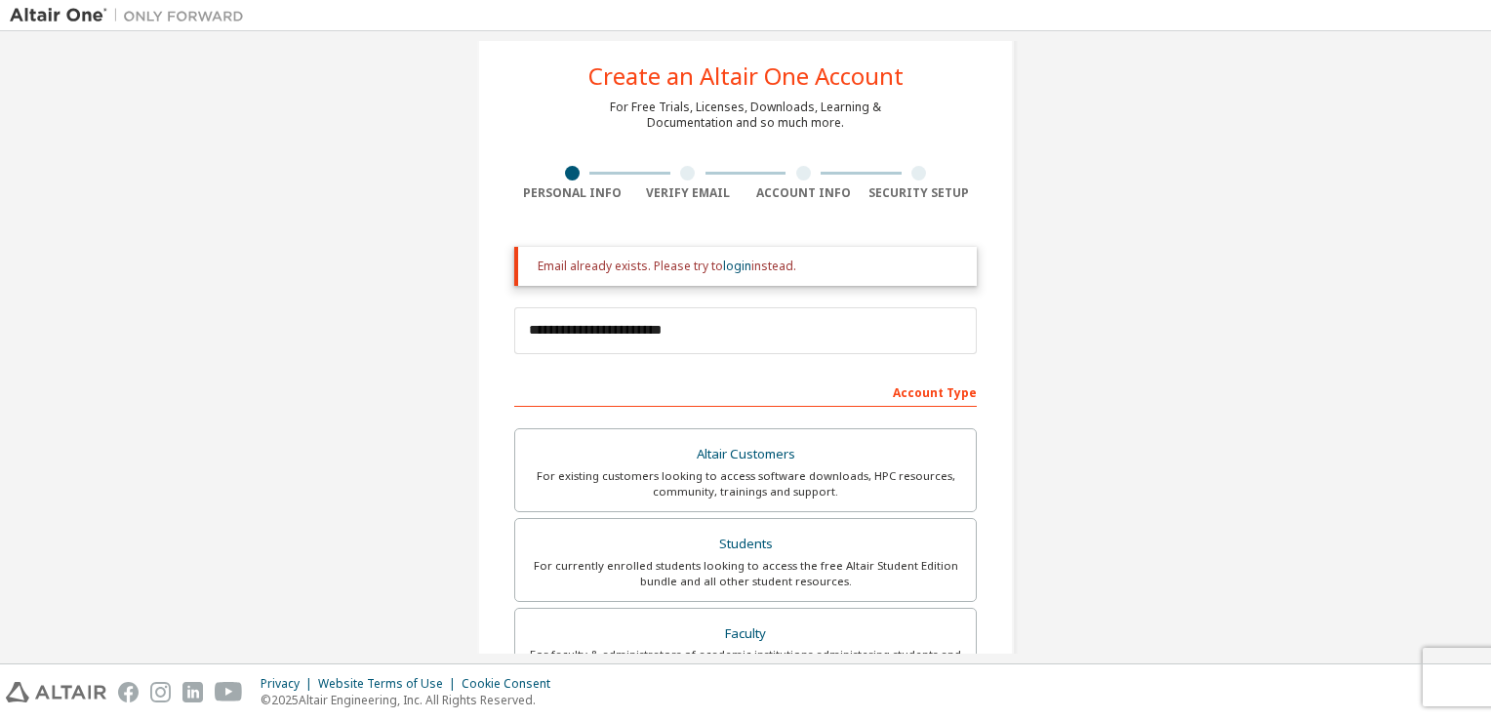 The image size is (1491, 720). What do you see at coordinates (688, 193) in the screenshot?
I see `div: Verify Email` at bounding box center [688, 193].